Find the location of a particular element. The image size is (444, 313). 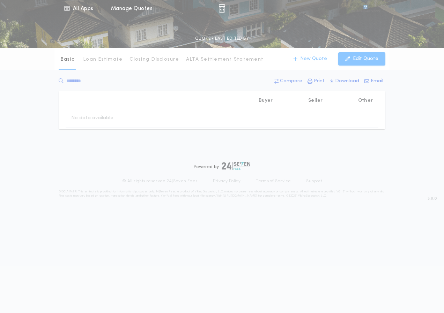

button: Print is located at coordinates (316, 81).